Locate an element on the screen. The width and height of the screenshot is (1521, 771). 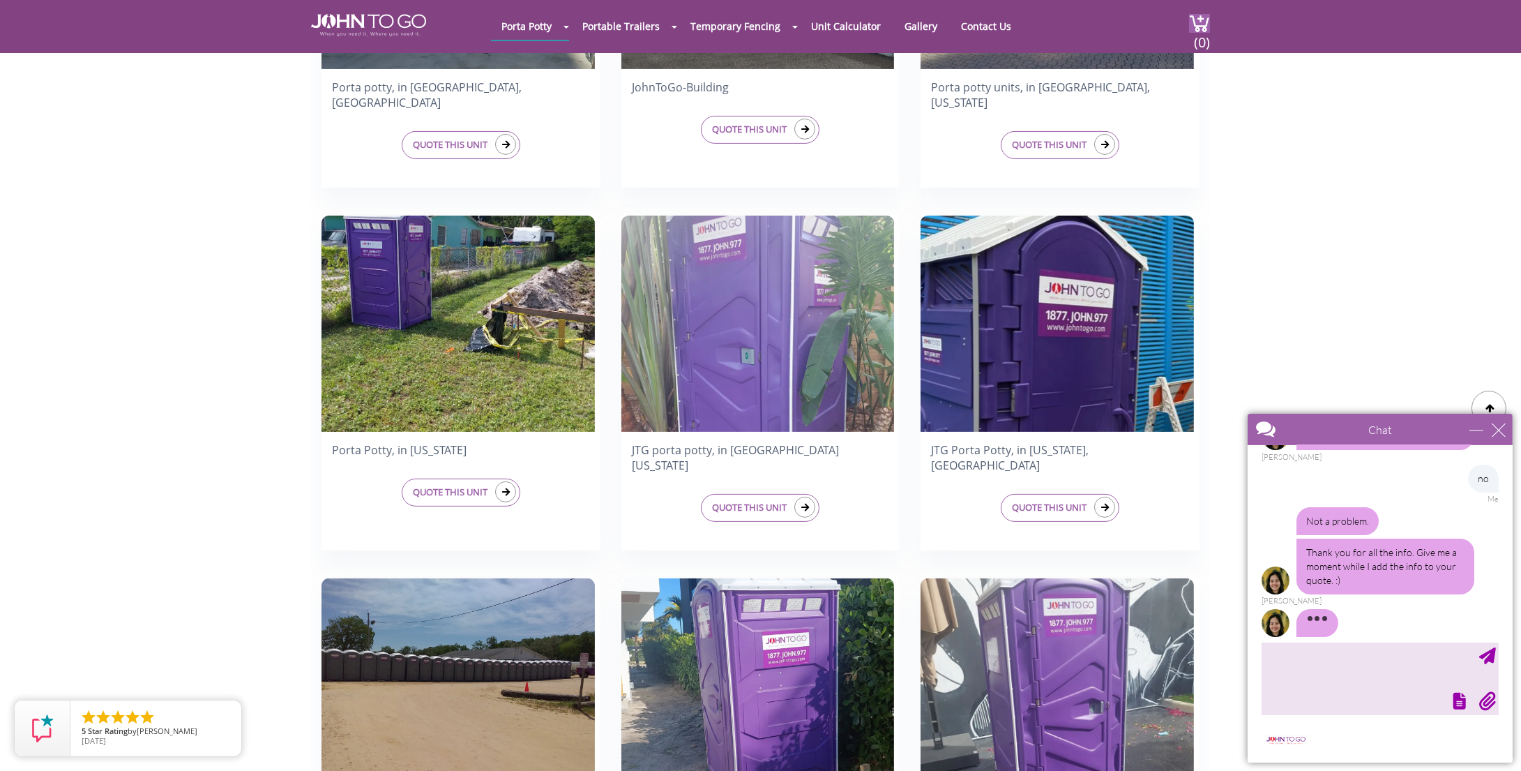
div: Me is located at coordinates (254, 93).